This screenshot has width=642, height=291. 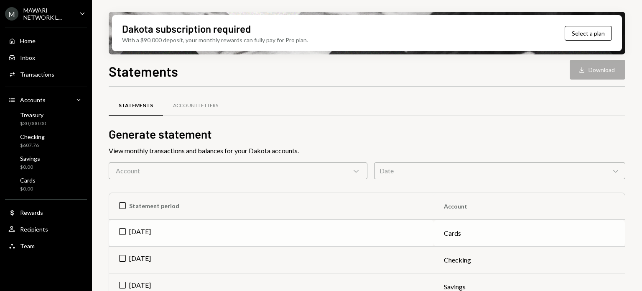 I want to click on a: Inbox, so click(x=46, y=57).